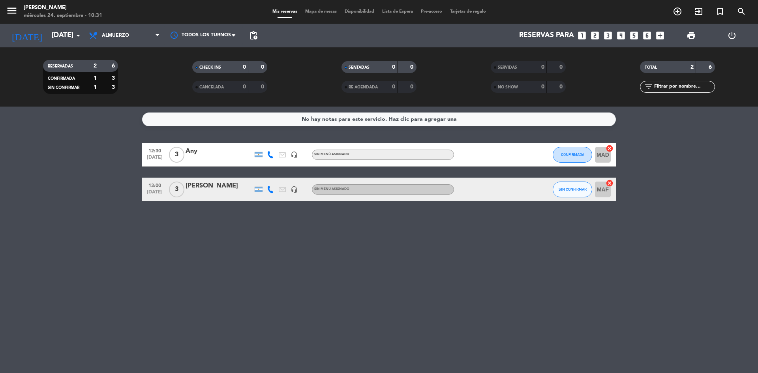 This screenshot has width=758, height=373. I want to click on div: No hay notas para este servicio. Haz clic para agregar una, so click(379, 119).